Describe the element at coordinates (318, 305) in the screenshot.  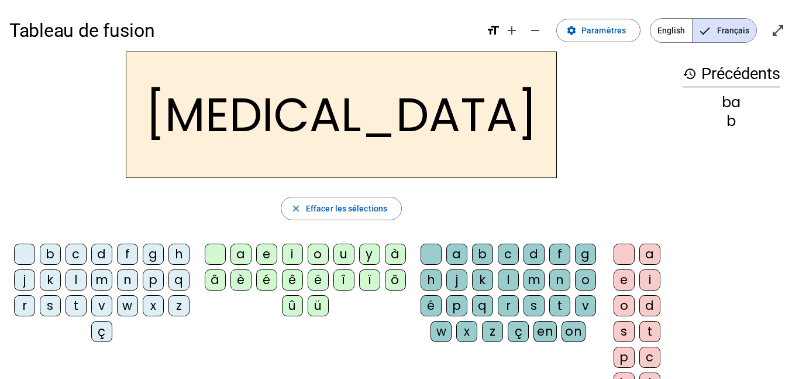
I see `div: ü` at that location.